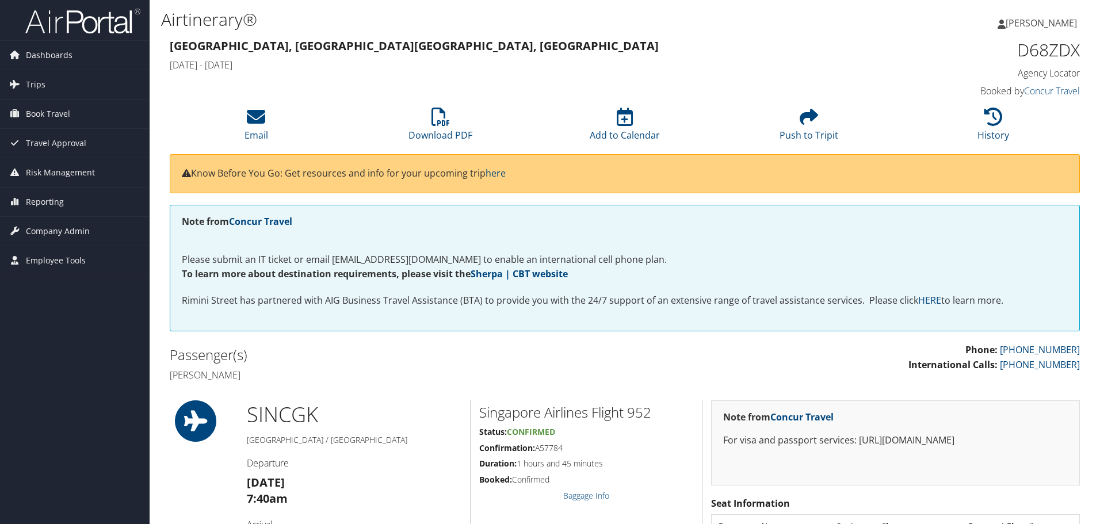  What do you see at coordinates (982, 350) in the screenshot?
I see `strong: Phone:` at bounding box center [982, 350].